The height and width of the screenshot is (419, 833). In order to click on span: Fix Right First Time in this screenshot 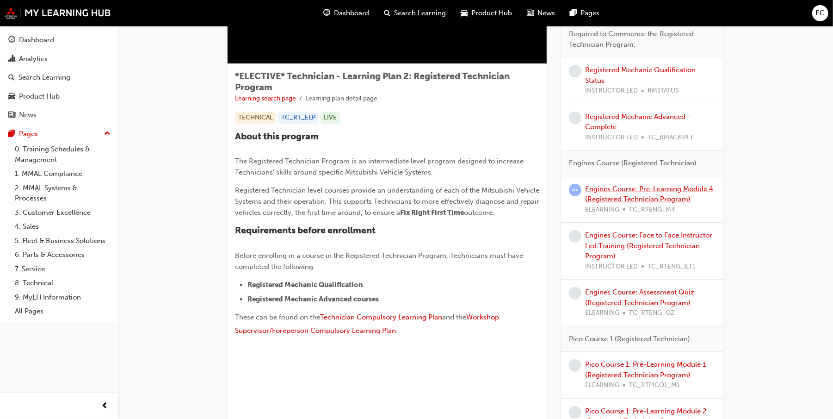, I will do `click(432, 212)`.